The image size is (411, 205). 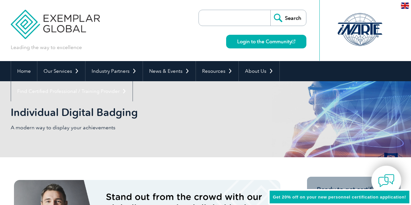 What do you see at coordinates (288, 18) in the screenshot?
I see `input: Search` at bounding box center [288, 18].